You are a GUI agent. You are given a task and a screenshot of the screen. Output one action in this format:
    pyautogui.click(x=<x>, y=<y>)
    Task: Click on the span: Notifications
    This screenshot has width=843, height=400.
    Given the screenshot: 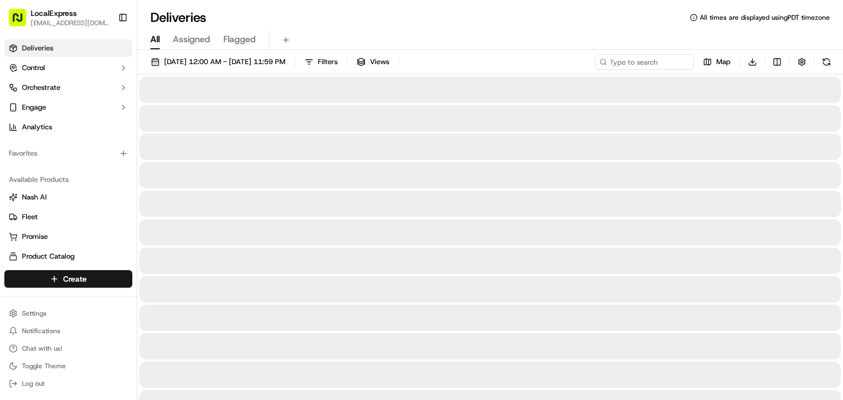 What is the action you would take?
    pyautogui.click(x=41, y=331)
    